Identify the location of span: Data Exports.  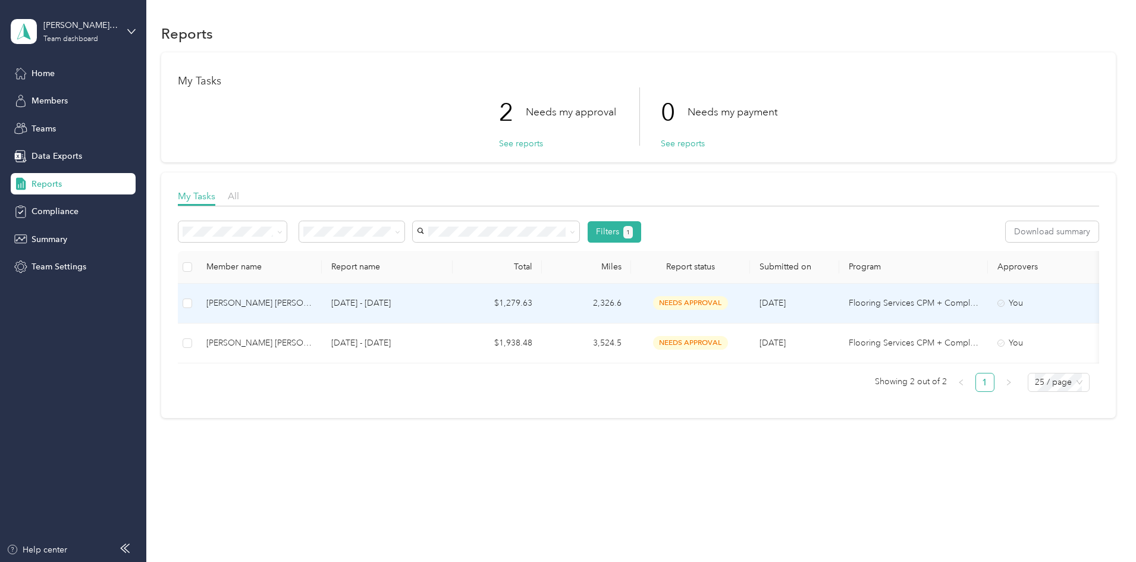
(57, 156).